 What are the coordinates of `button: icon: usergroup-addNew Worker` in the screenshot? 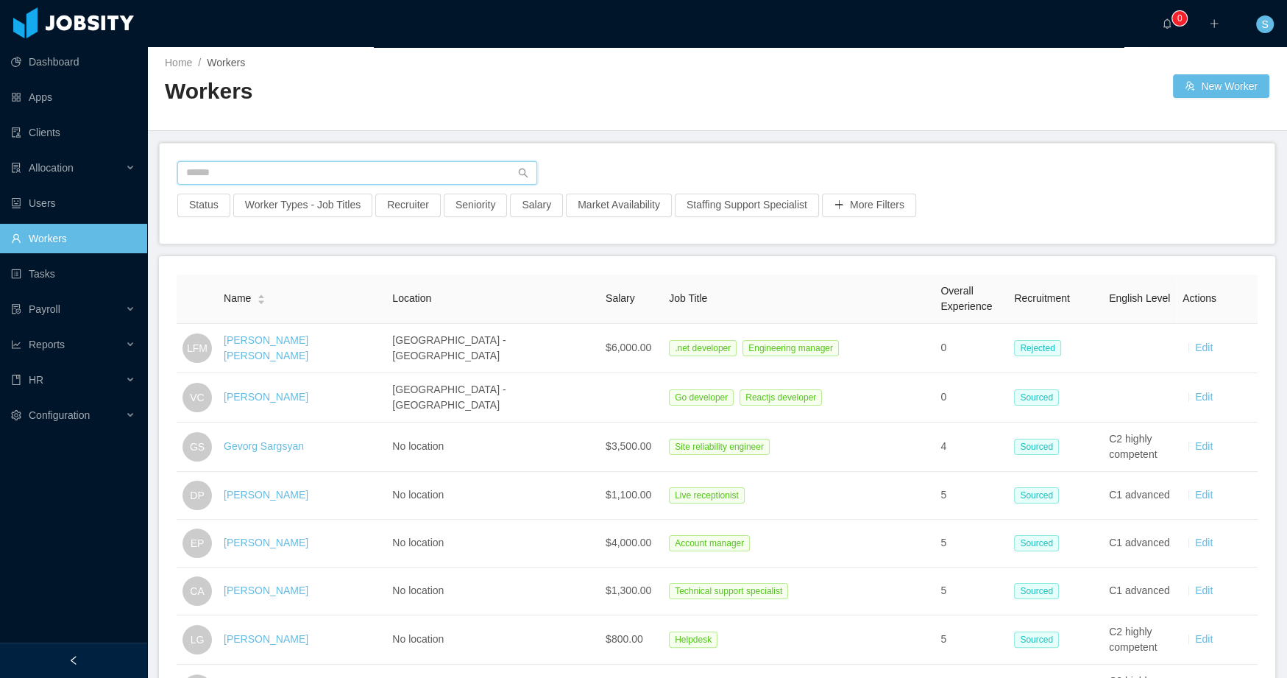 It's located at (1220, 86).